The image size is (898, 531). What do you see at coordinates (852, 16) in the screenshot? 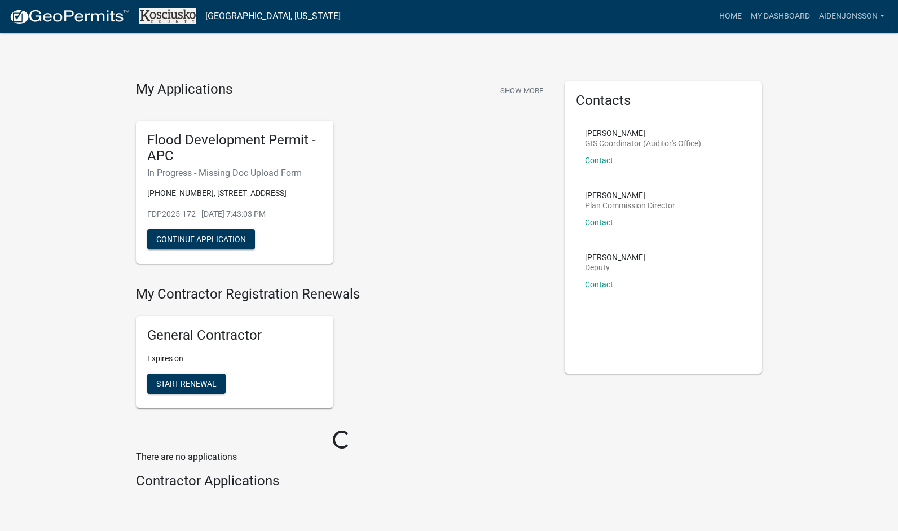
I see `a: AidenJonsson` at bounding box center [852, 16].